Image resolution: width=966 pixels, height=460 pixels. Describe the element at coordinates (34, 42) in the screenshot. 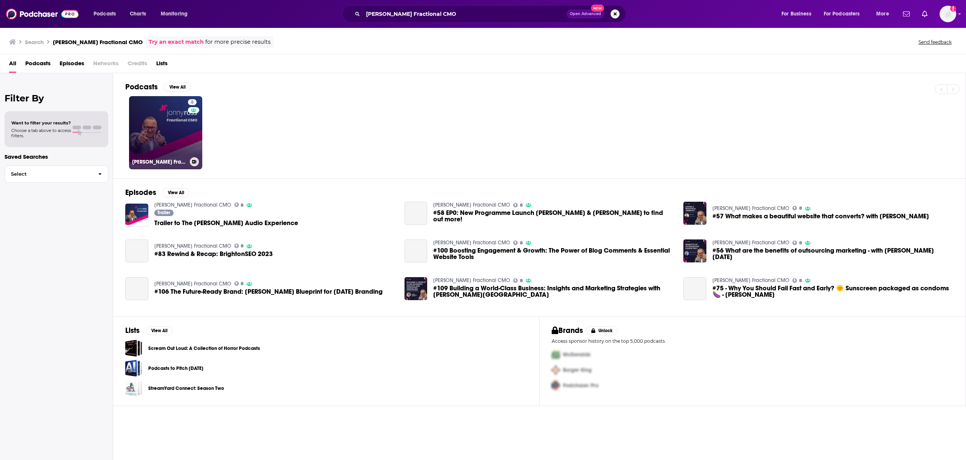

I see `h3: Search` at that location.